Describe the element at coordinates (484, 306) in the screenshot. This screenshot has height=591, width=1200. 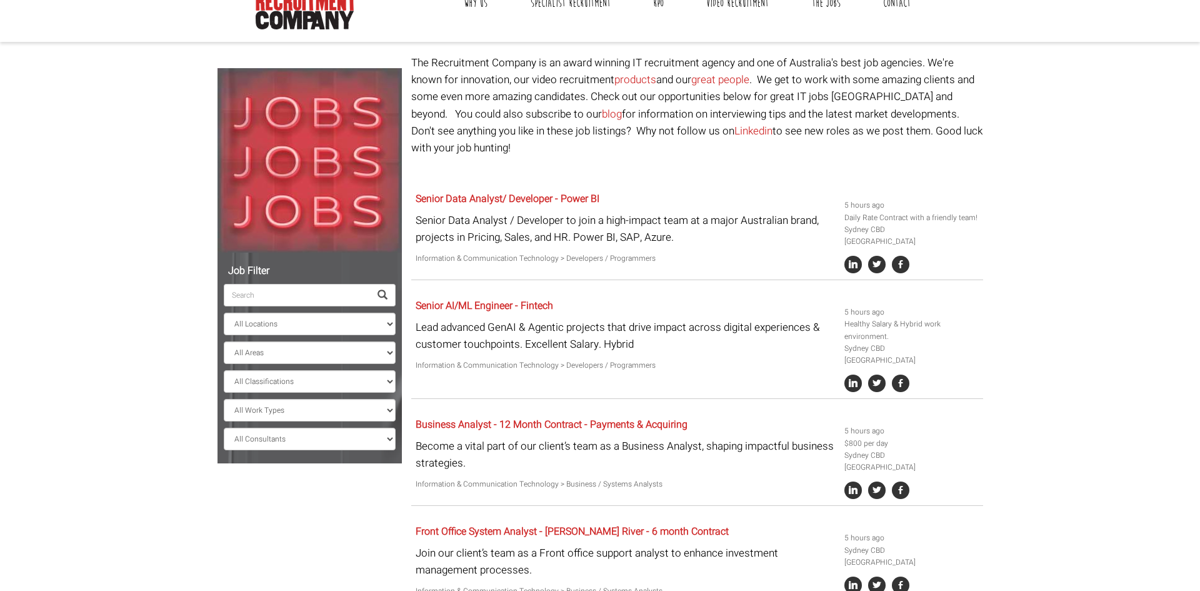
I see `a: Senior AI/ML Engineer - Fintech` at that location.